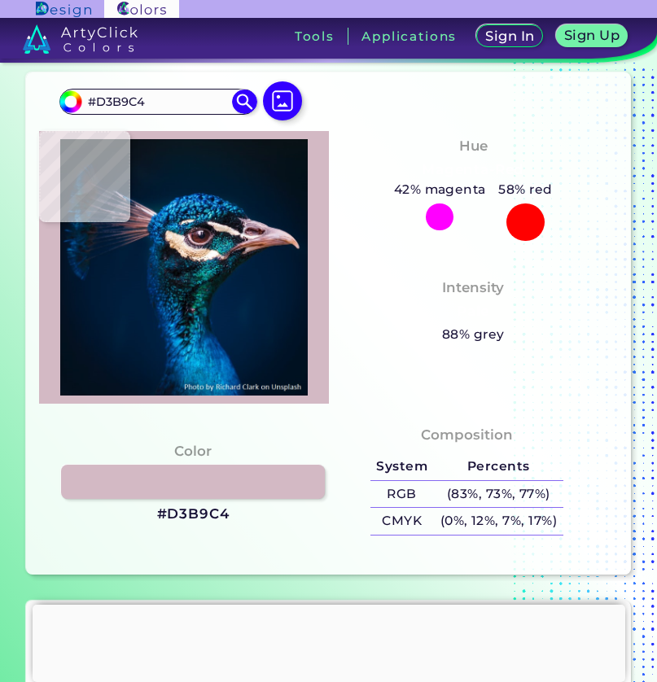 This screenshot has width=657, height=682. Describe the element at coordinates (498, 521) in the screenshot. I see `h5: (0%, 12%, 7%, 17%)` at that location.